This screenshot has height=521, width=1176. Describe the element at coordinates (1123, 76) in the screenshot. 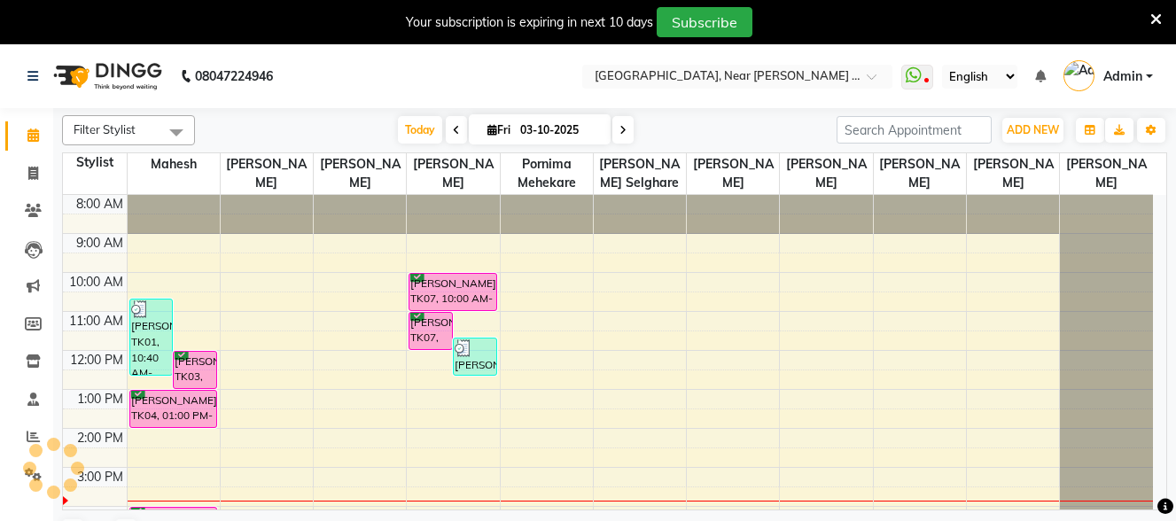

I see `span: Admin` at that location.